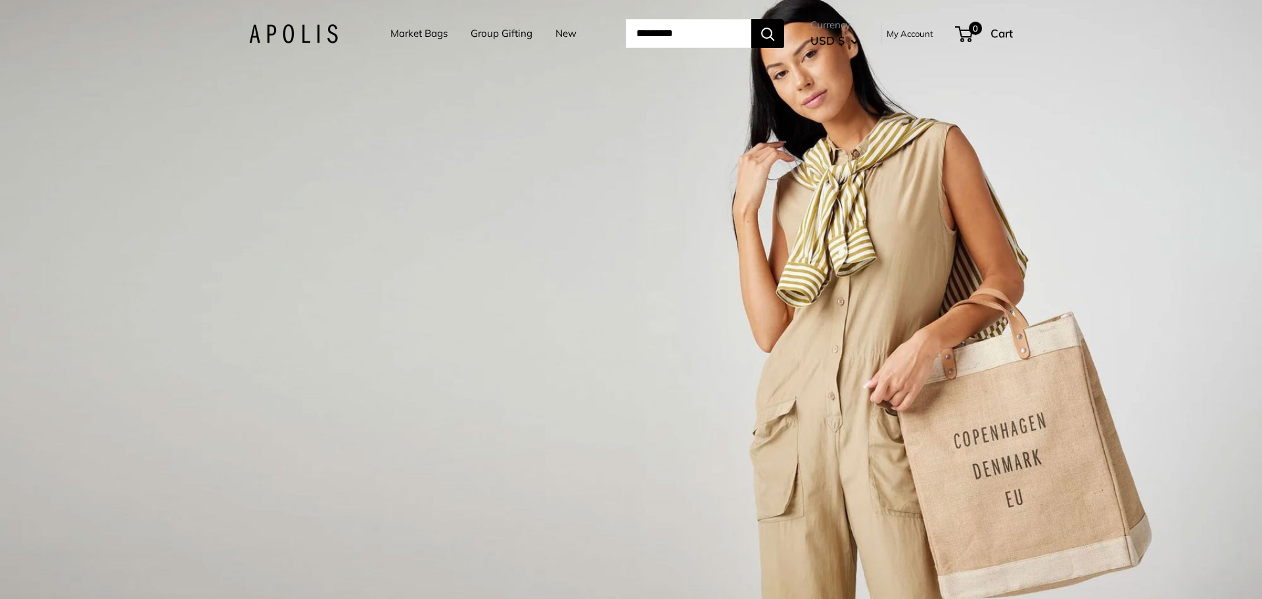 The height and width of the screenshot is (599, 1262). I want to click on button: Search, so click(768, 34).